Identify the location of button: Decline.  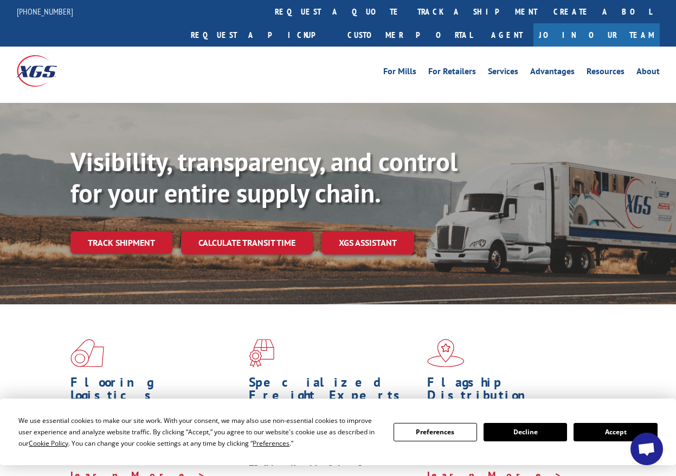
(525, 432).